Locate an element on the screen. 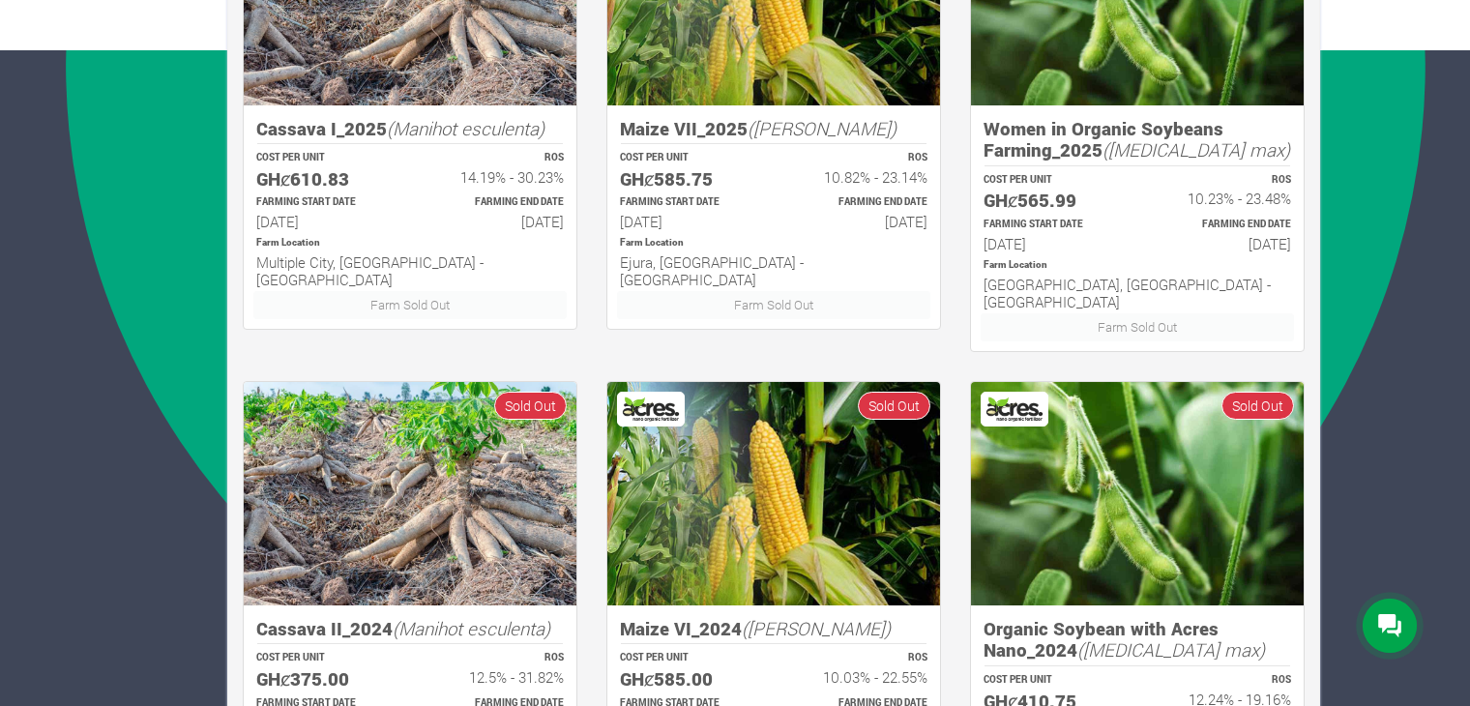 The height and width of the screenshot is (706, 1470). h5: Maize VI_2024 is located at coordinates (774, 629).